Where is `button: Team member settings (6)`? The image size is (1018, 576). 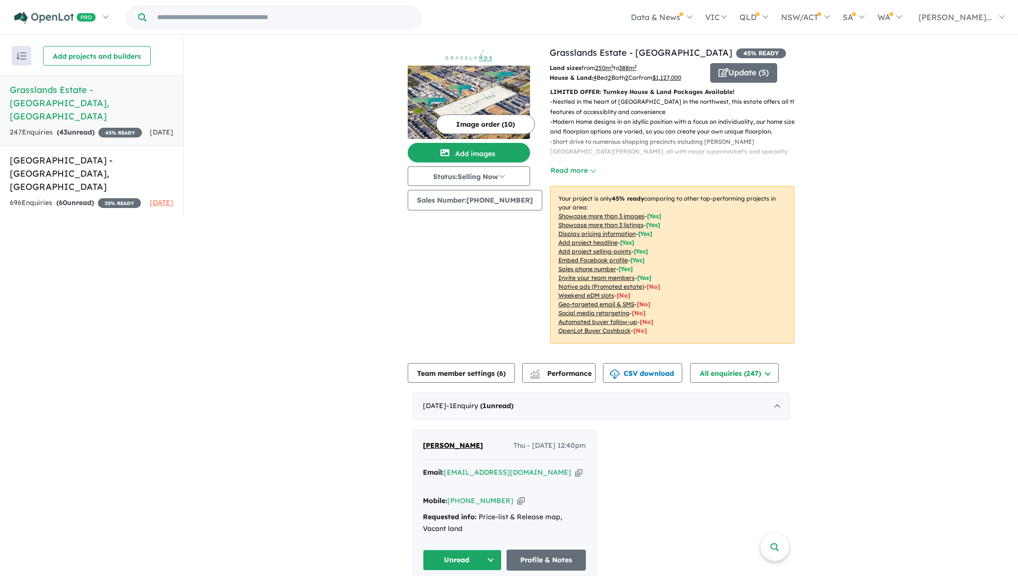 button: Team member settings (6) is located at coordinates (461, 373).